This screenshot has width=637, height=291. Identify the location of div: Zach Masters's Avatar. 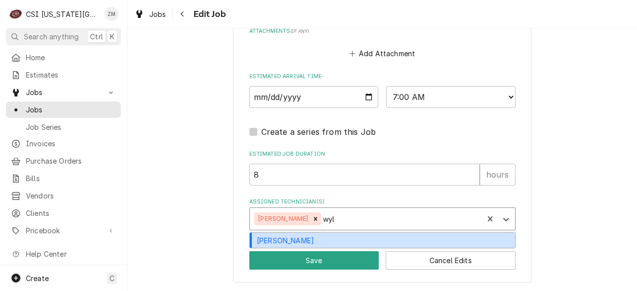
(112, 14).